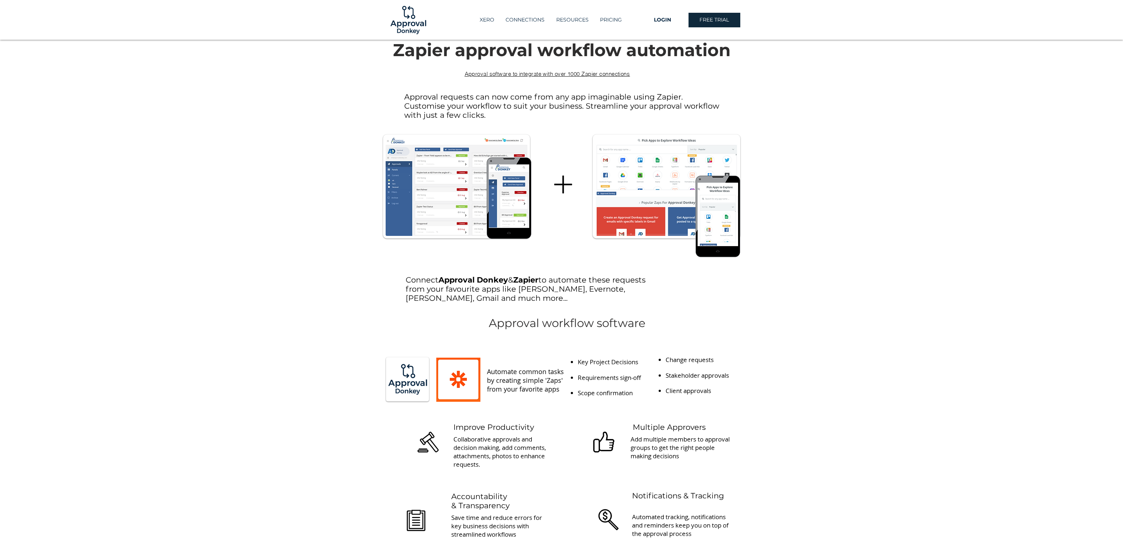 The width and height of the screenshot is (1123, 560). I want to click on p: PRICING, so click(611, 20).